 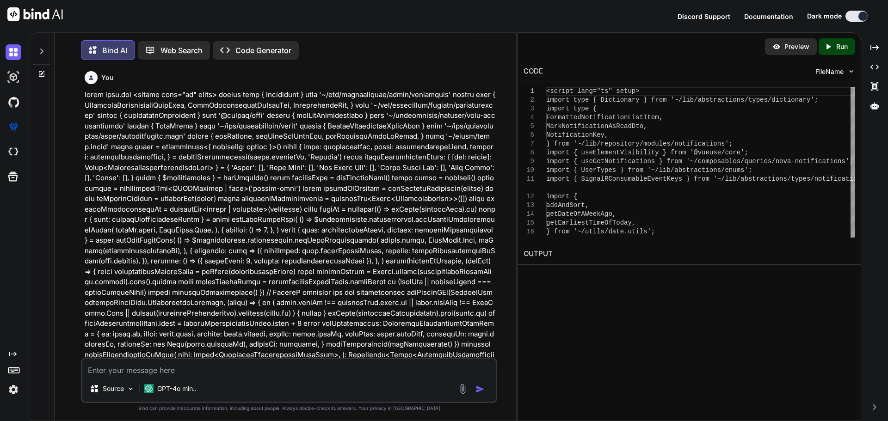 I want to click on img: githubDark, so click(x=13, y=102).